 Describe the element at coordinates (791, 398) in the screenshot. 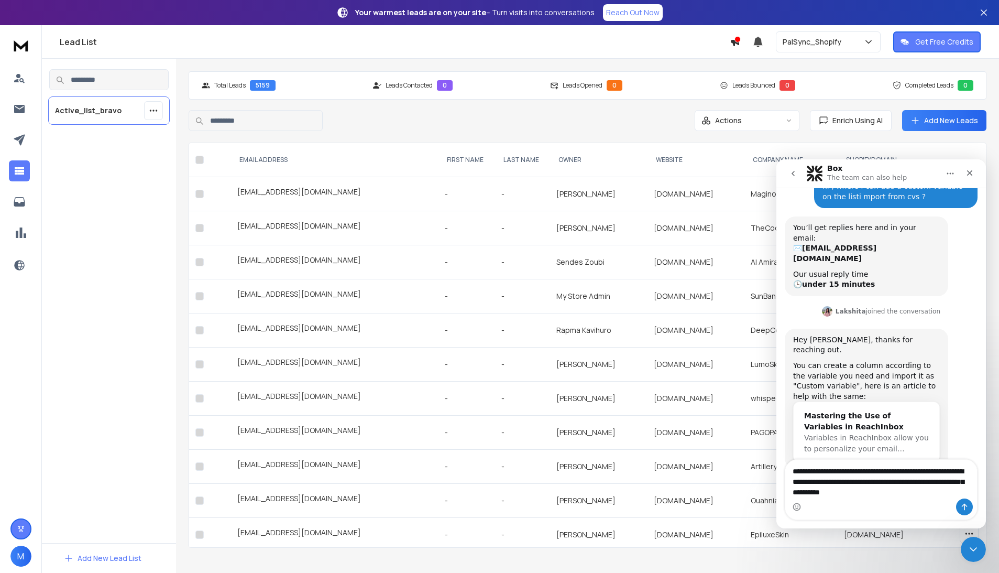

I see `td: whispee` at that location.